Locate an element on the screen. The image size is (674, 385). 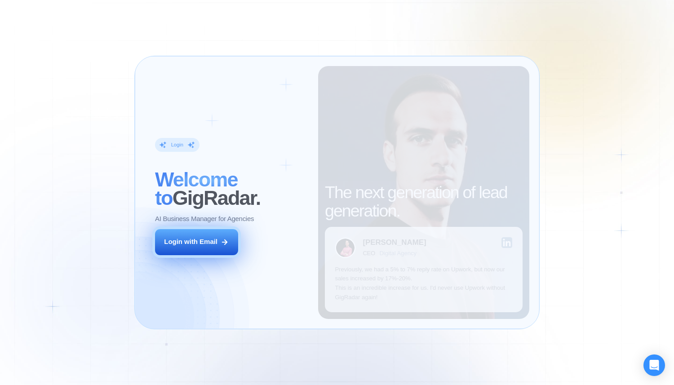
h2: The next generation of lead generation. is located at coordinates (424, 202).